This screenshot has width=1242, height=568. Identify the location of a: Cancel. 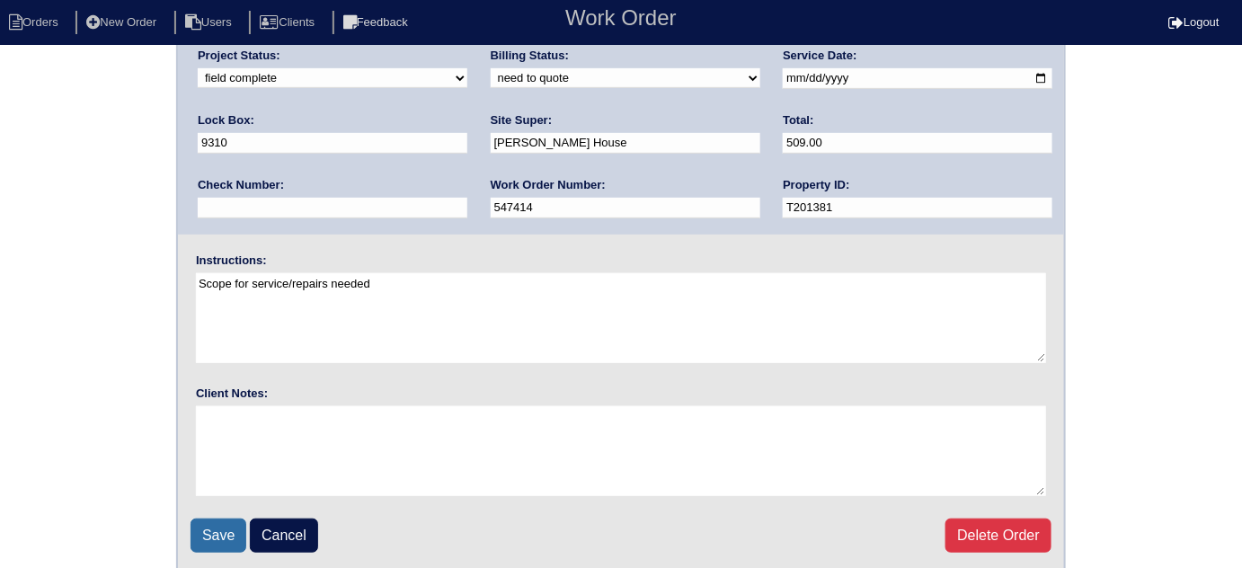
(284, 536).